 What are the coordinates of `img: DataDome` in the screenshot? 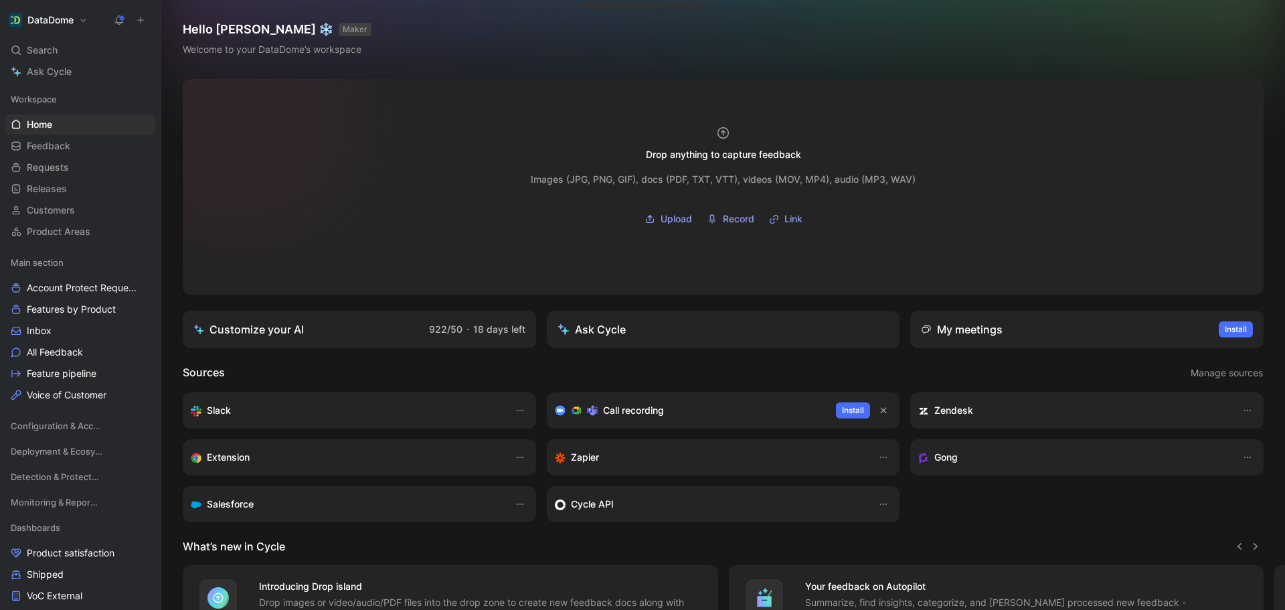 It's located at (15, 20).